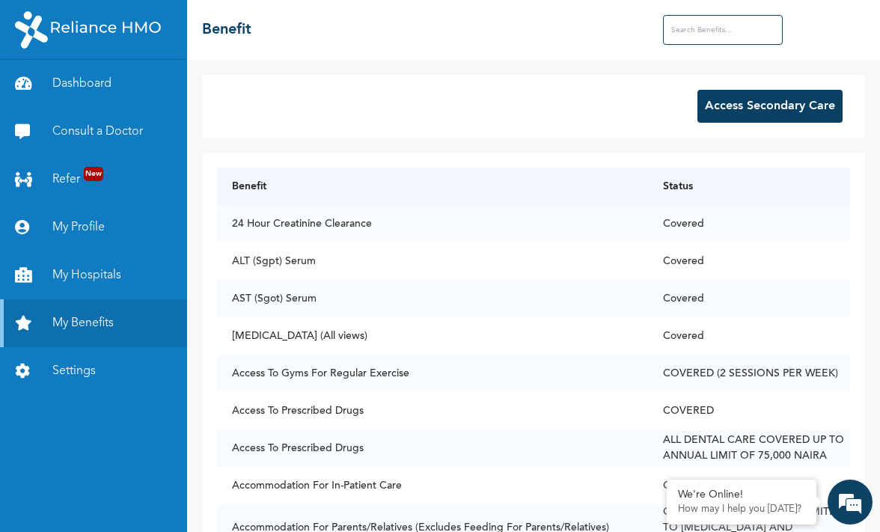 The image size is (880, 532). What do you see at coordinates (432, 373) in the screenshot?
I see `td: Access To Gyms For Regular Exercise` at bounding box center [432, 373].